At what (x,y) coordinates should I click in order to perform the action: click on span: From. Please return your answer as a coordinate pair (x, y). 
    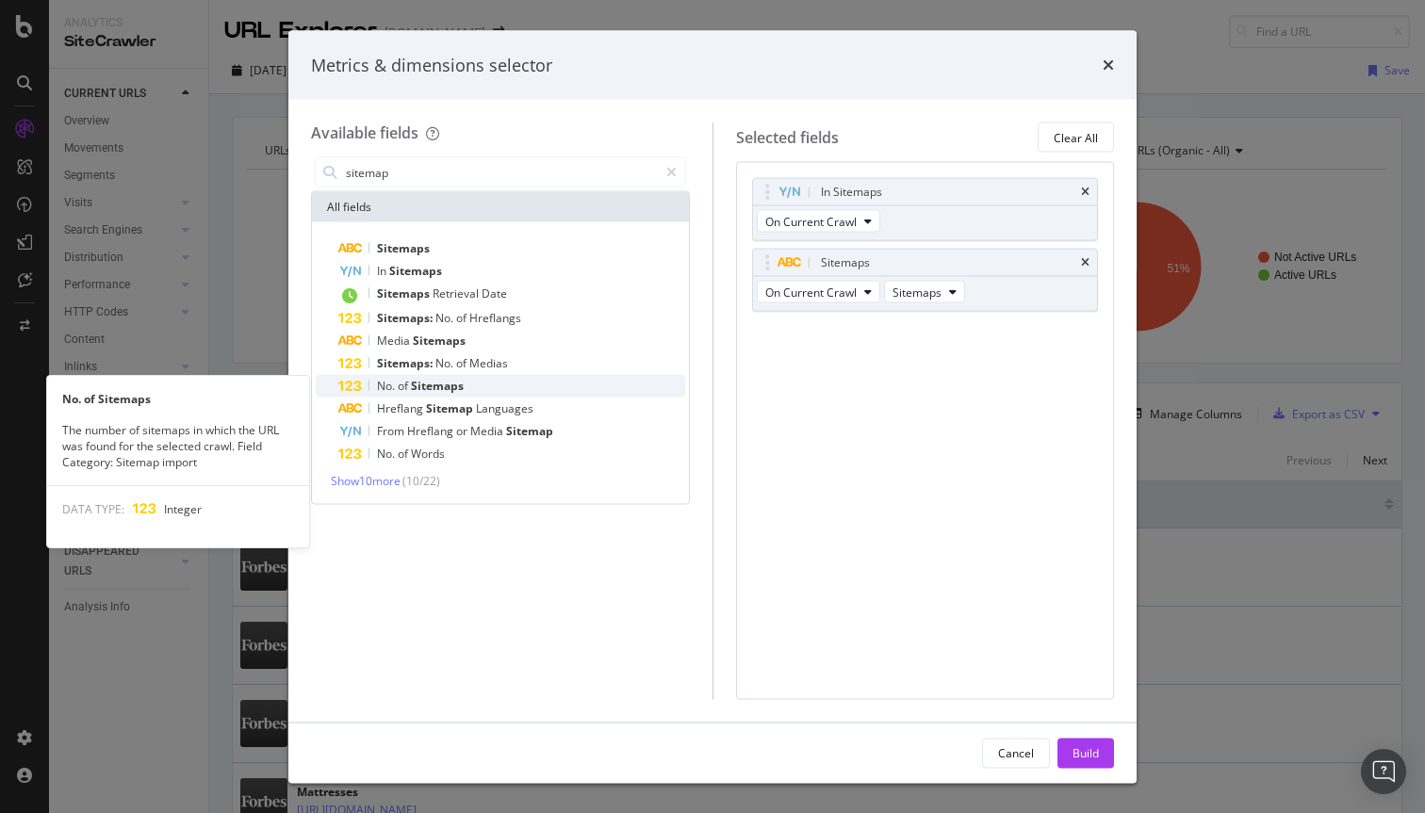
    Looking at the image, I should click on (392, 431).